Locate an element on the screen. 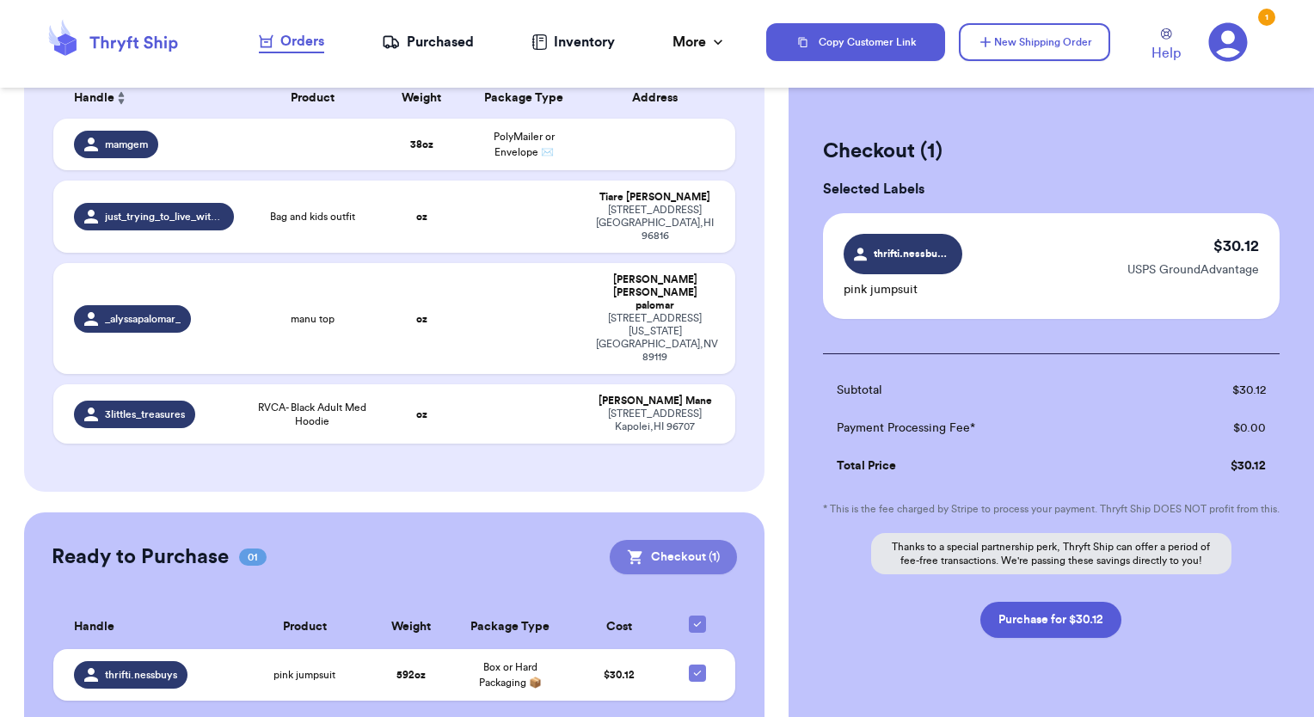  span: _alyssapalomar_ is located at coordinates (143, 319).